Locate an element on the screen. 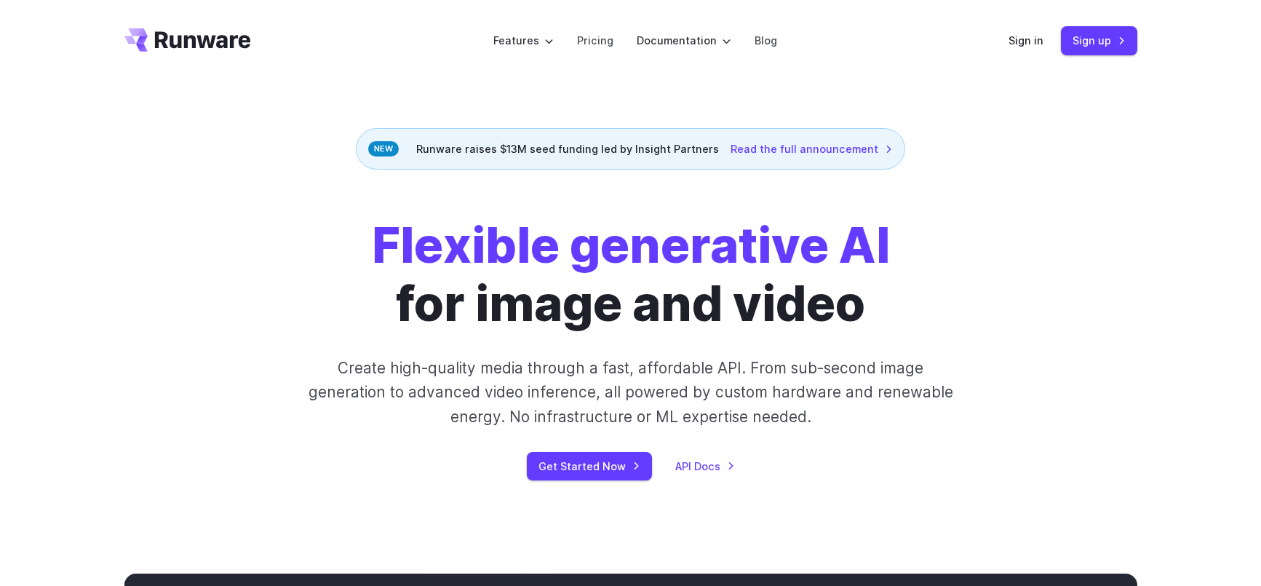 This screenshot has height=586, width=1261. a: Get Started Now is located at coordinates (589, 466).